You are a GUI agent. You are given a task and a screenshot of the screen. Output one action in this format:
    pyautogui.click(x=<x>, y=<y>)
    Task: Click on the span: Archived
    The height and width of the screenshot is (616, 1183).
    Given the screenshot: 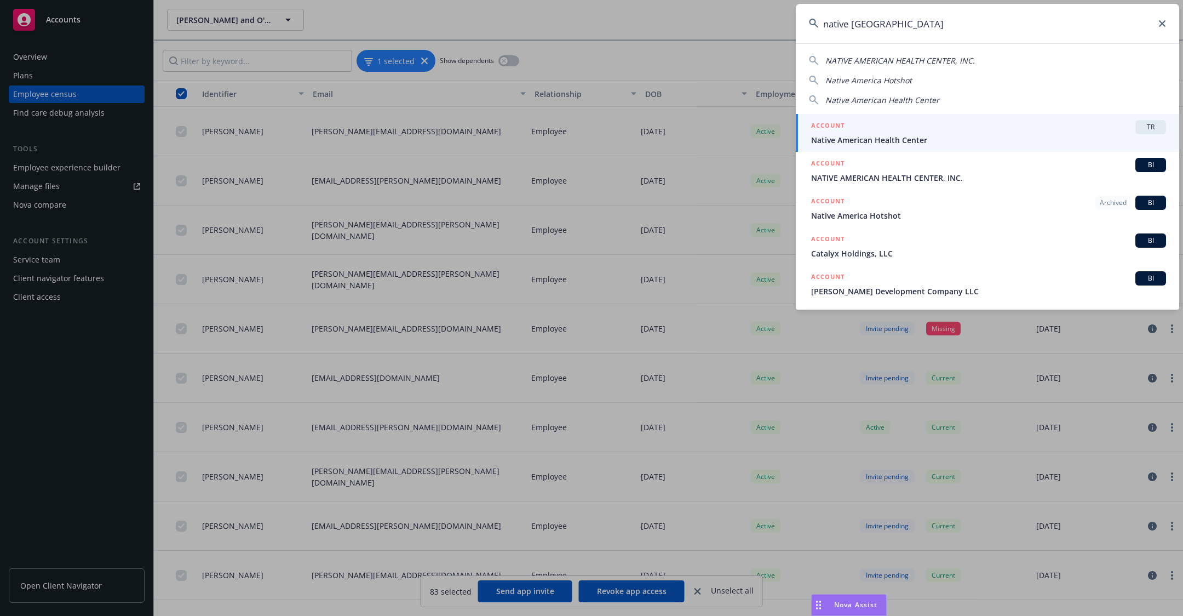 What is the action you would take?
    pyautogui.click(x=1113, y=203)
    